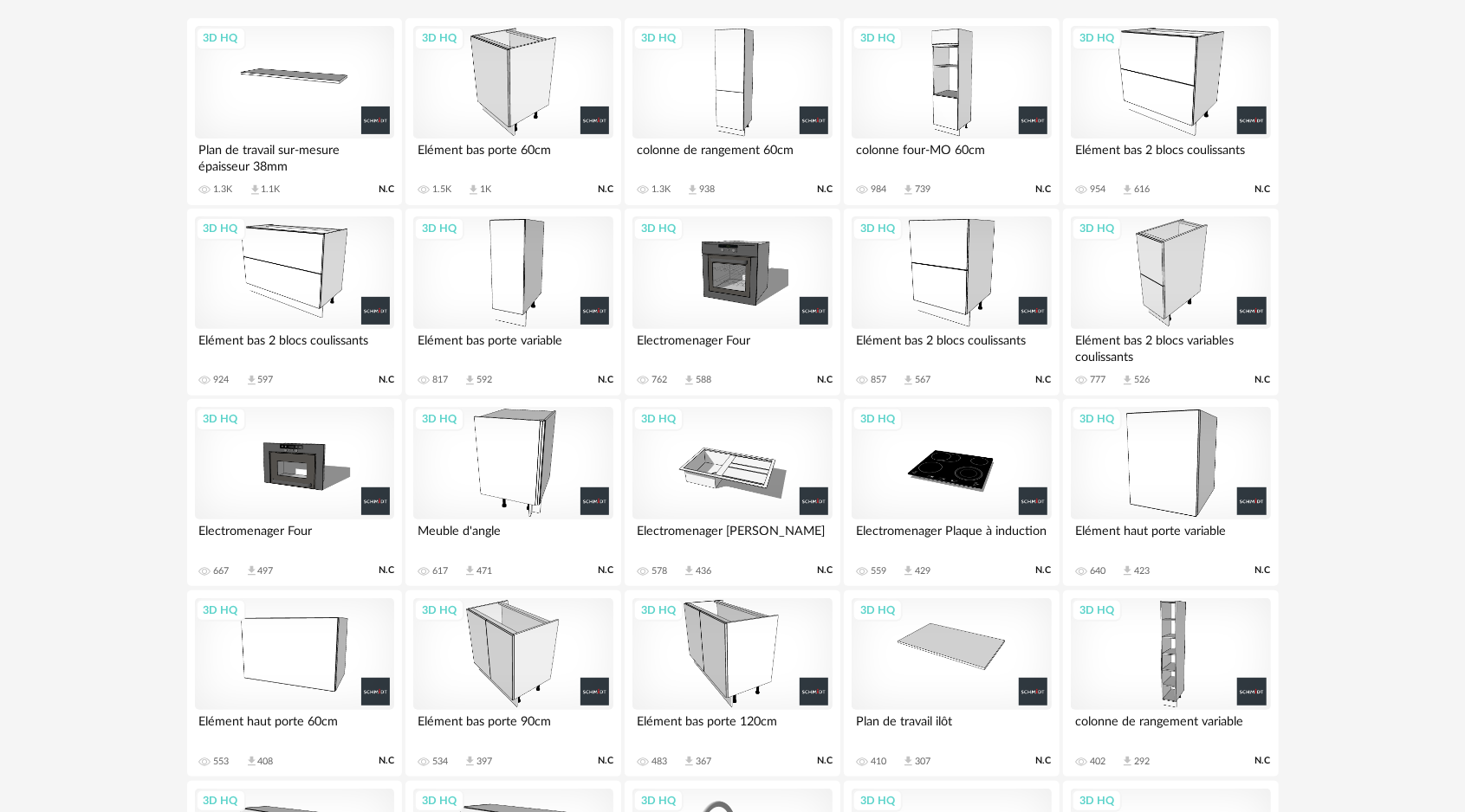 The height and width of the screenshot is (812, 1465). Describe the element at coordinates (951, 112) in the screenshot. I see `a: 3D HQ colonne four-MO 60cm 984 Download icon 739 N.C` at that location.